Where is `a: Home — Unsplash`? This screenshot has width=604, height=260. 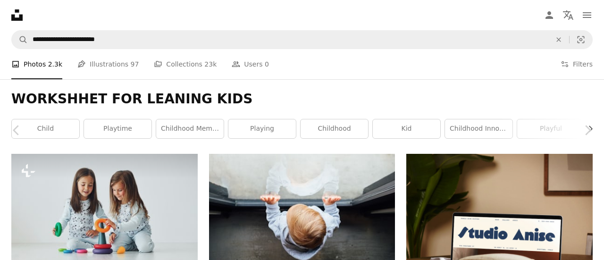 a: Home — Unsplash is located at coordinates (17, 15).